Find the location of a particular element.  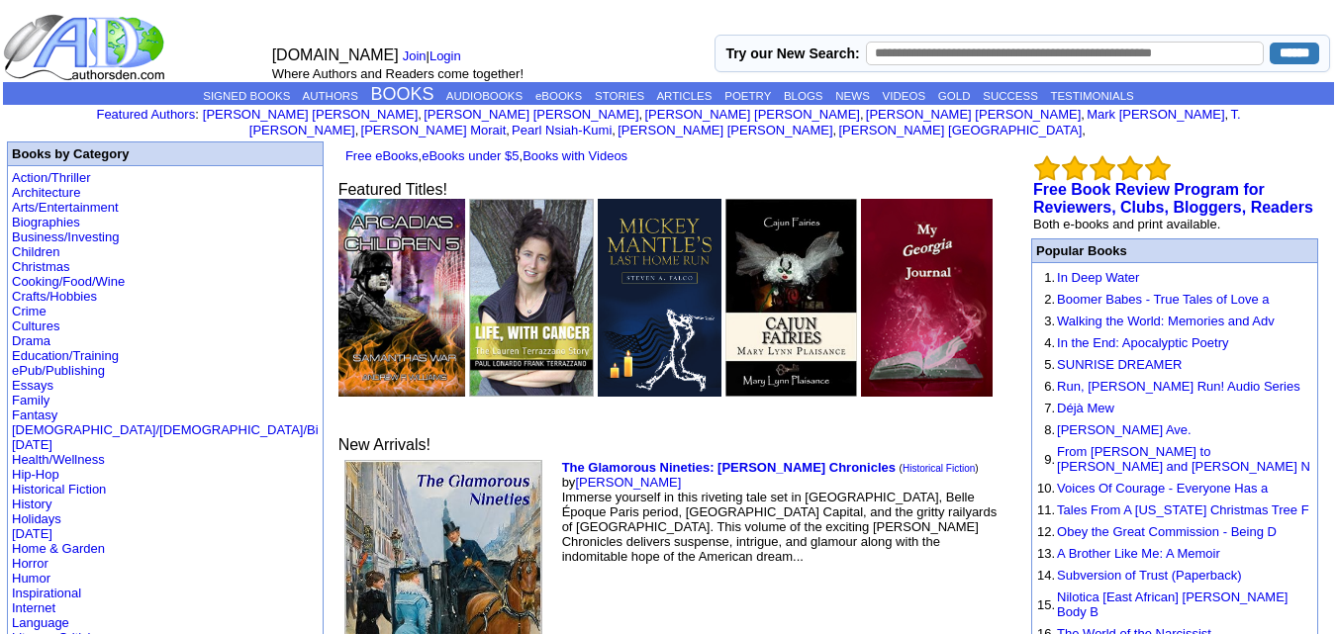

a: Internet is located at coordinates (34, 608).